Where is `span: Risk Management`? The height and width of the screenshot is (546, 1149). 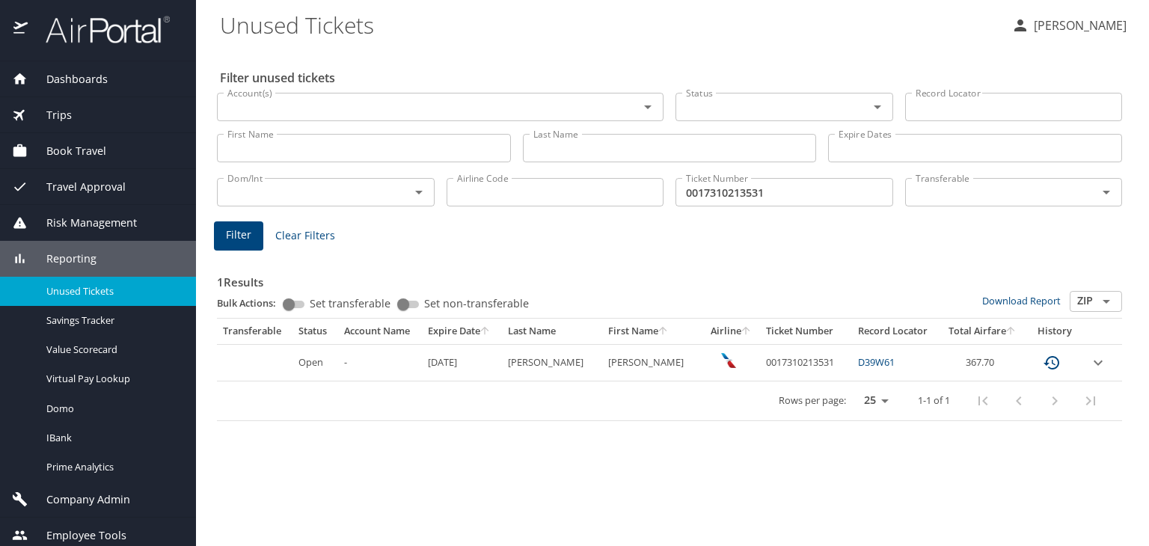
span: Risk Management is located at coordinates (82, 223).